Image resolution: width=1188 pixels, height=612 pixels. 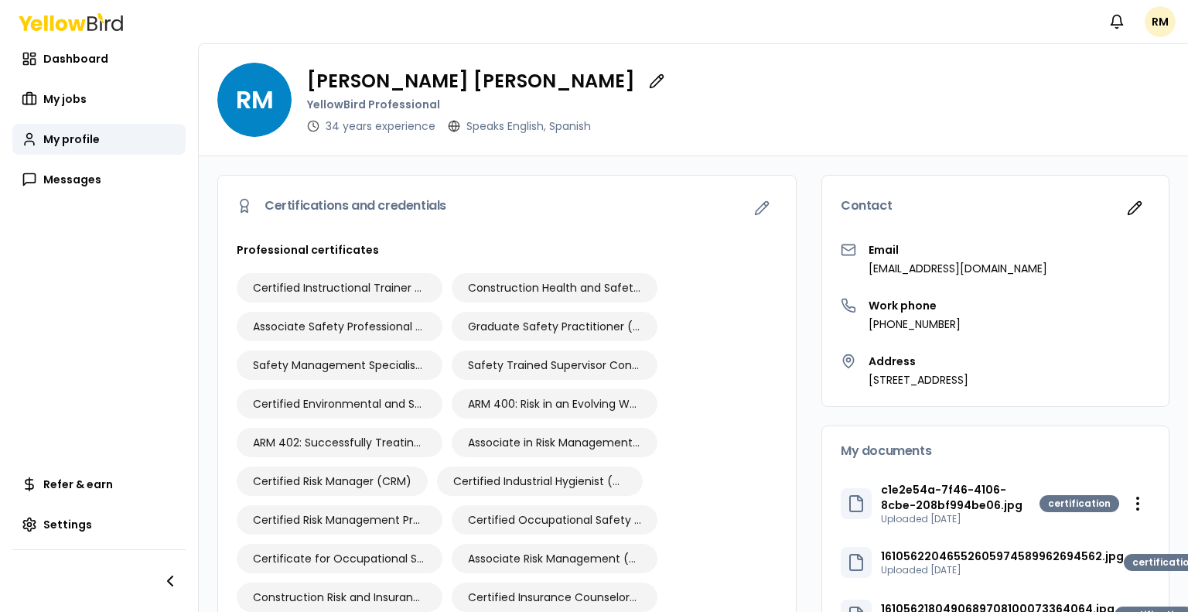 I want to click on span: Certified Environmental and Safety Compliance Officer (CESCO), so click(x=340, y=404).